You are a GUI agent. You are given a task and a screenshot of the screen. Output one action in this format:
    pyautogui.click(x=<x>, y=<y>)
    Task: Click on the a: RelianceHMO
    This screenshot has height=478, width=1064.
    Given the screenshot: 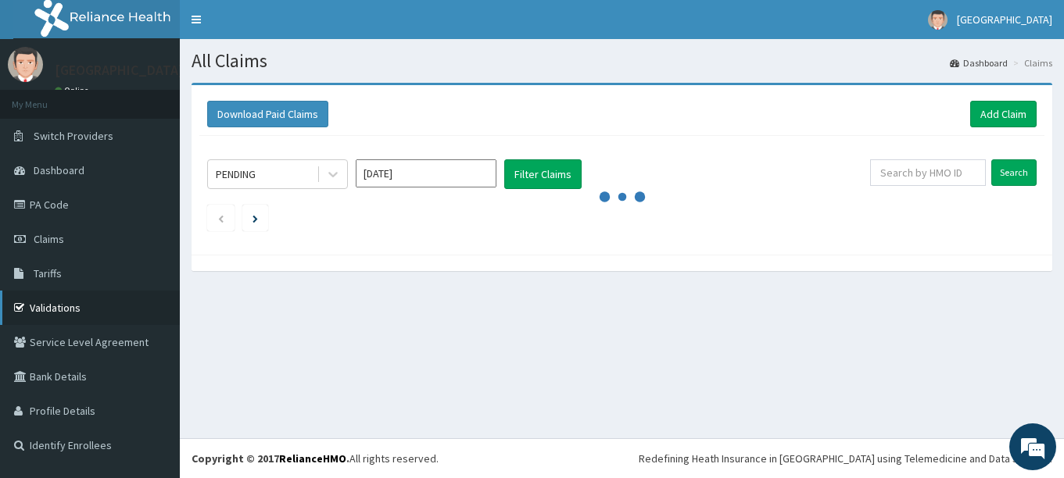 What is the action you would take?
    pyautogui.click(x=313, y=459)
    